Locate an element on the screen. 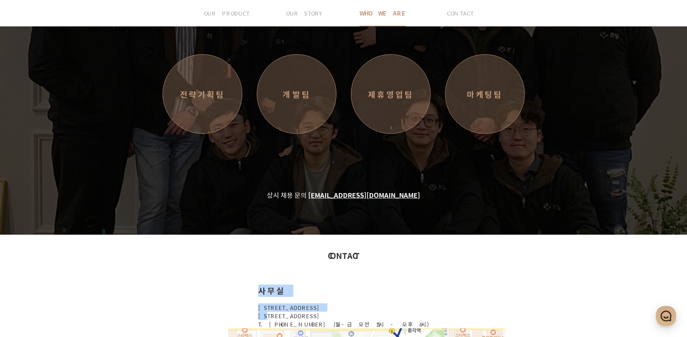 This screenshot has width=687, height=337. a: 홈 is located at coordinates (25, 239).